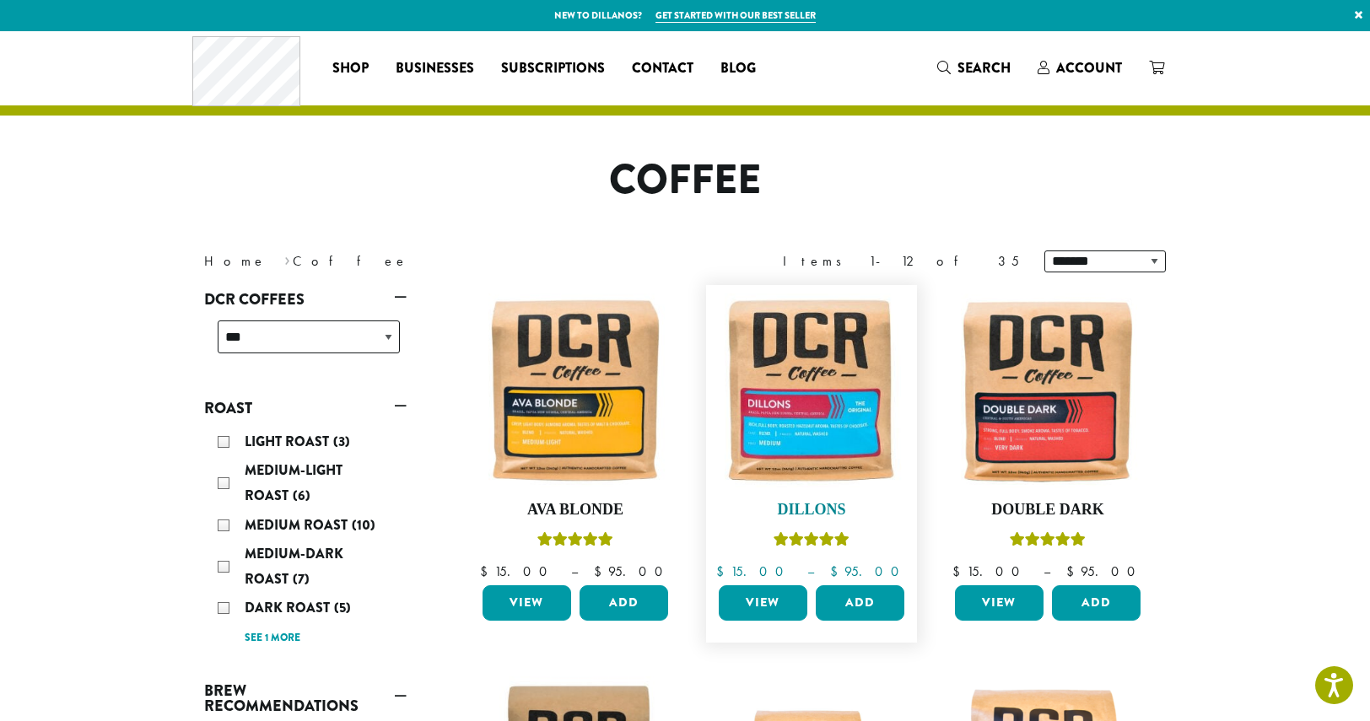 The height and width of the screenshot is (721, 1370). I want to click on span: (6), so click(301, 495).